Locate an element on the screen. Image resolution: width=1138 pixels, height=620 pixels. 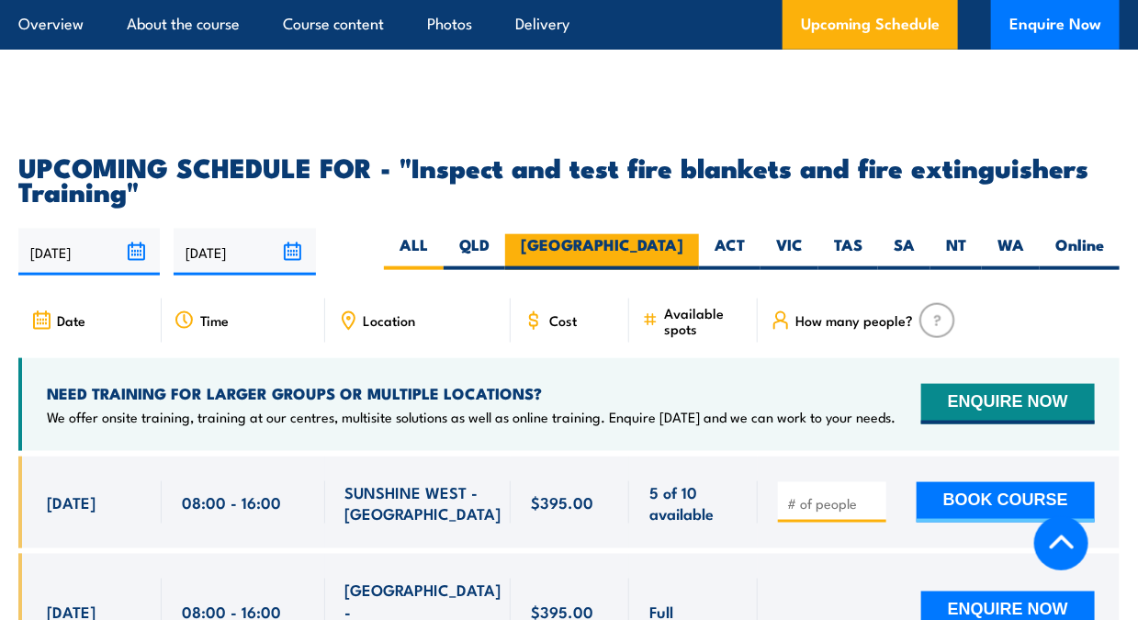
span: 08:00 - 16:00 is located at coordinates (231, 501).